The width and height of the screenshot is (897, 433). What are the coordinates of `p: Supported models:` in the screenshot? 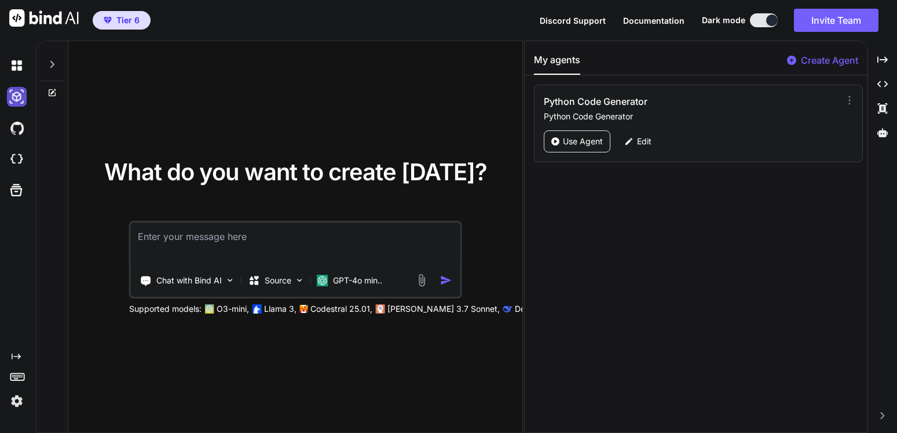 It's located at (165, 309).